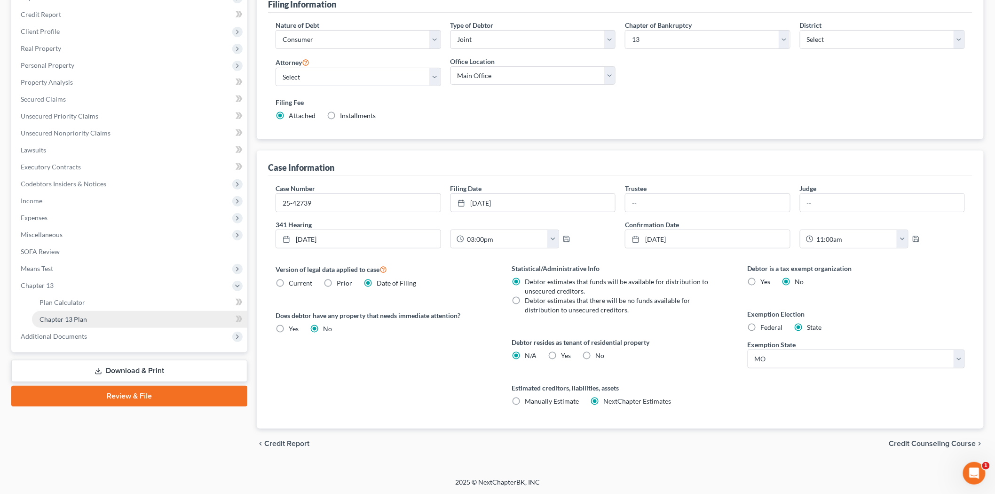 Image resolution: width=995 pixels, height=494 pixels. Describe the element at coordinates (34, 217) in the screenshot. I see `span: Expenses` at that location.